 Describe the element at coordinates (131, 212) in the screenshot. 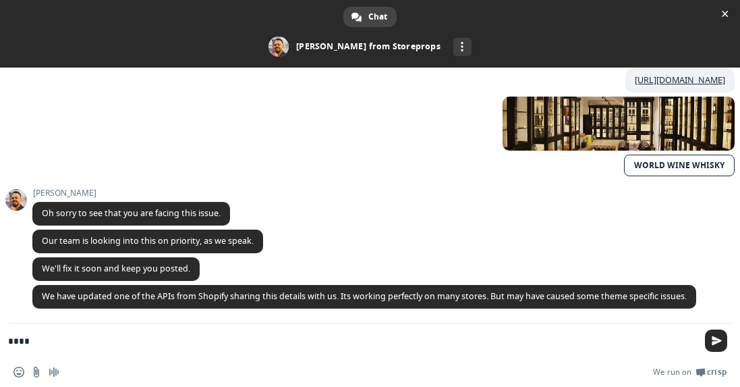

I see `span: Oh sorry to see that you are facing this issue.` at that location.